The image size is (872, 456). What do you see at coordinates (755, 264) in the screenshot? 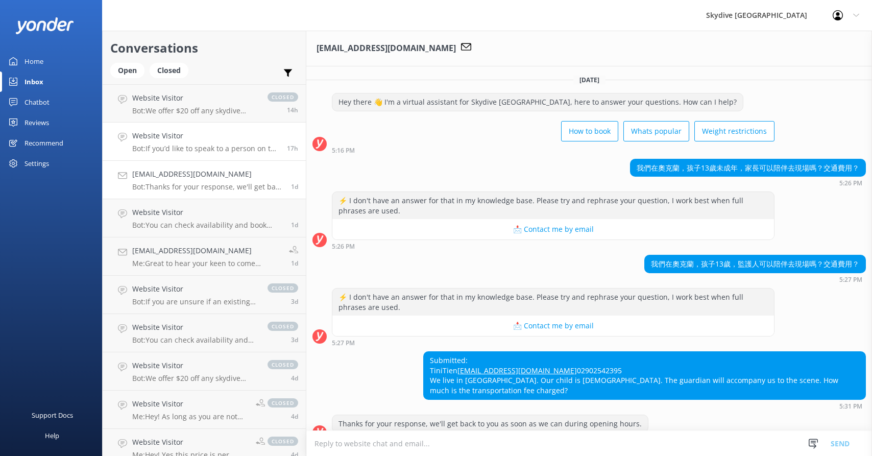
I see `div: 我們在奧克蘭，孩子13歲，監護人可以陪伴去現場嗎？交通費用？` at bounding box center [755, 264].